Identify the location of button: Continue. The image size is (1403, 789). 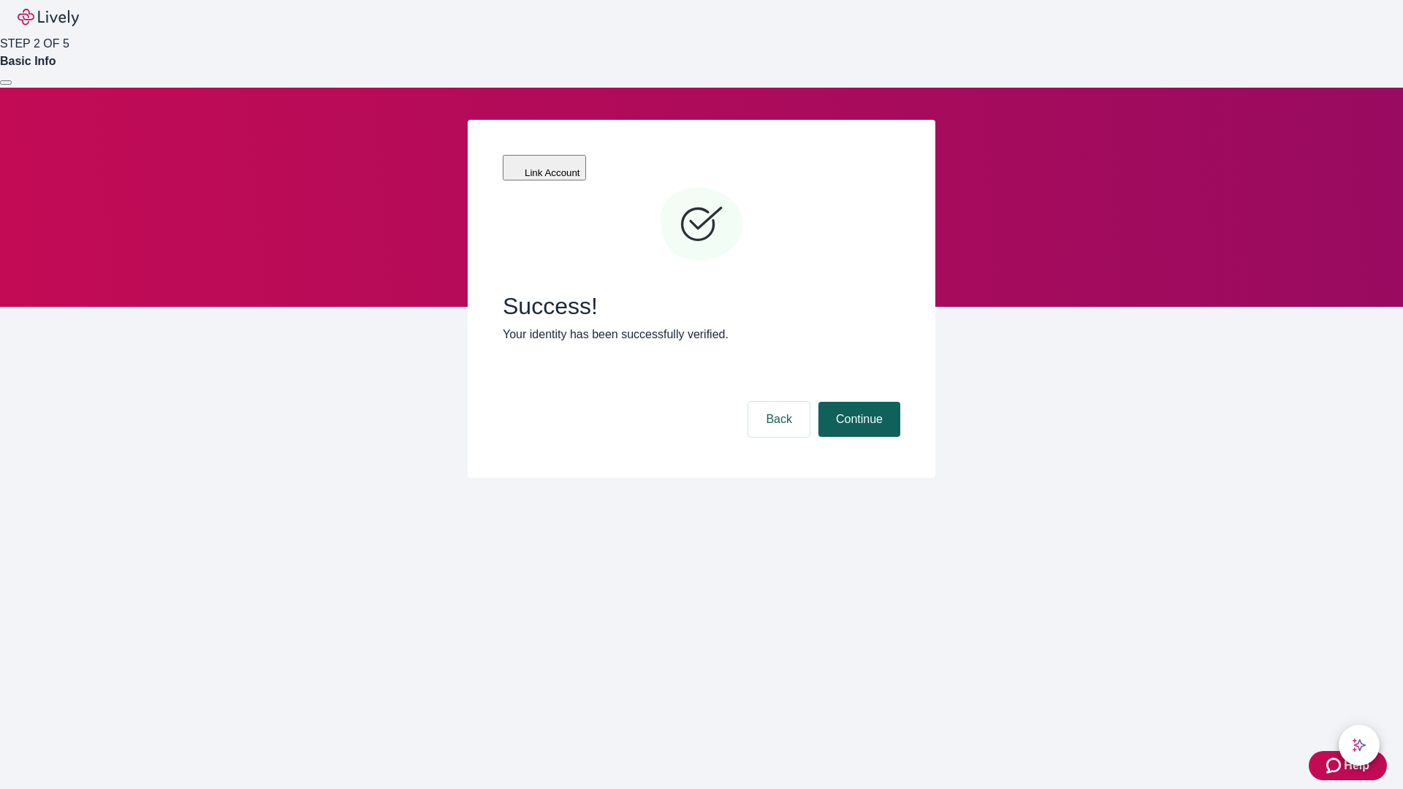
(859, 419).